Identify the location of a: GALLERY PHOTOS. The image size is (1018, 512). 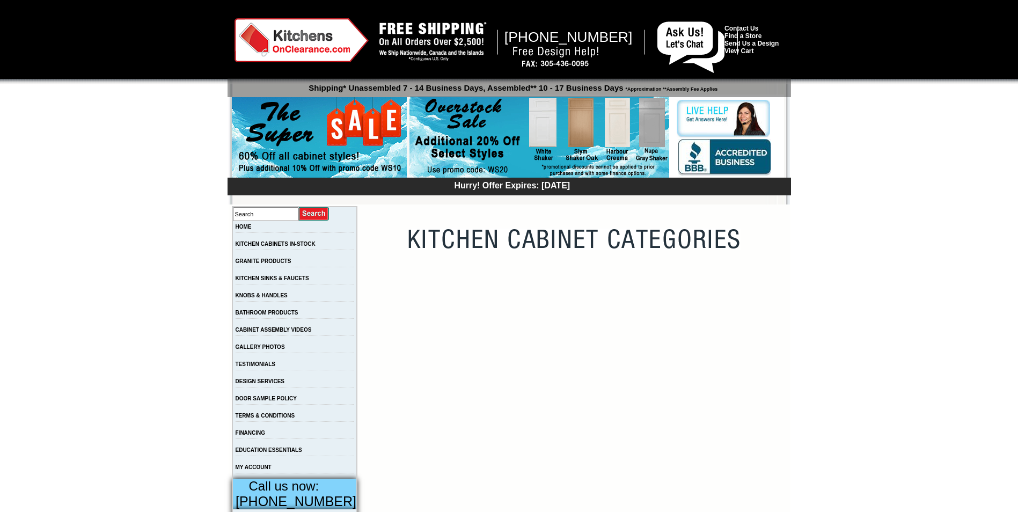
(260, 347).